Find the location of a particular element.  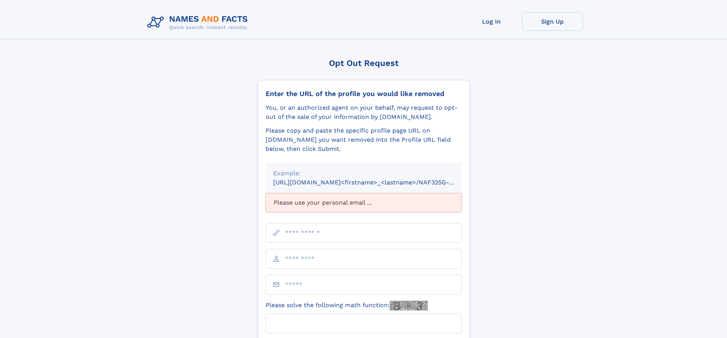

div: Enter the URL of the profile you would like removed is located at coordinates (364, 94).